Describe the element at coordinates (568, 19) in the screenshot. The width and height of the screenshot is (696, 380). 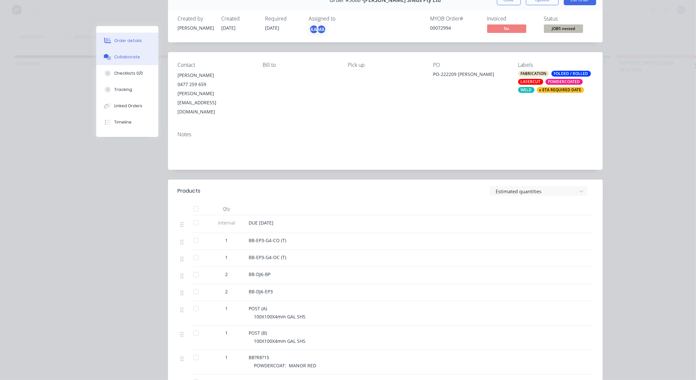
I see `div: Status` at that location.